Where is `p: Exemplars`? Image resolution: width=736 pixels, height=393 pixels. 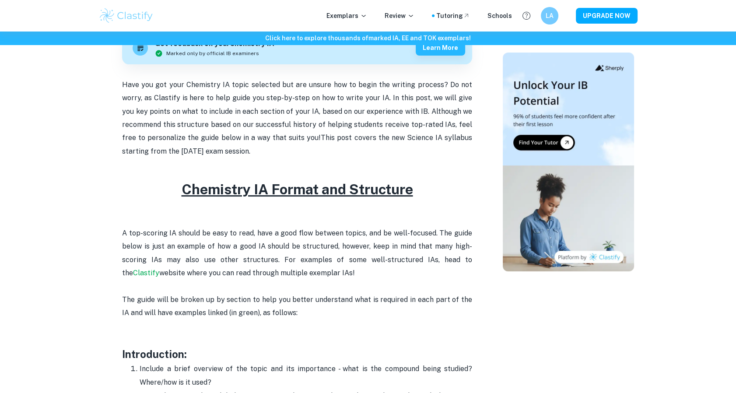
p: Exemplars is located at coordinates (346, 16).